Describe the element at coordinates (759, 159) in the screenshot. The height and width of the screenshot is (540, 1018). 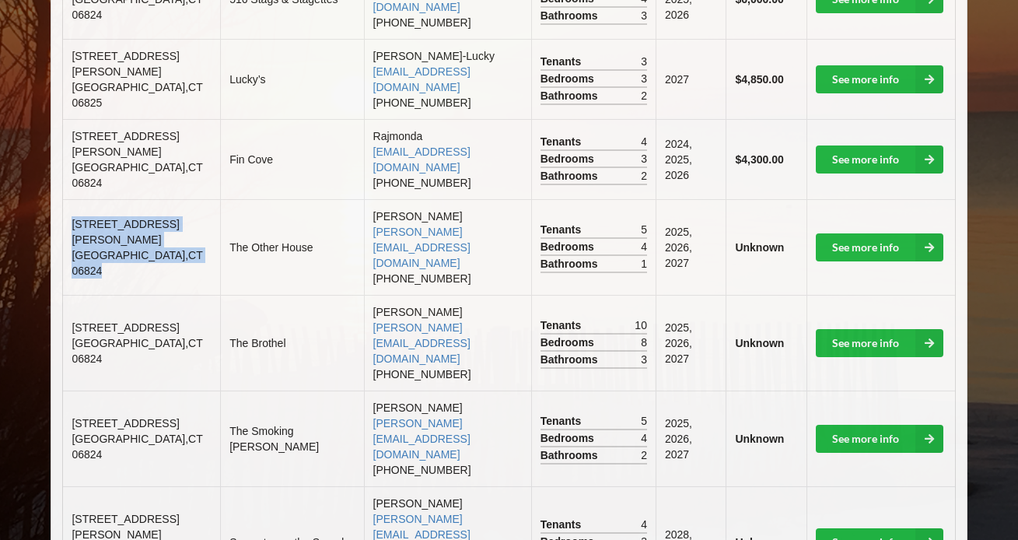
I see `b: $4,300.00` at that location.